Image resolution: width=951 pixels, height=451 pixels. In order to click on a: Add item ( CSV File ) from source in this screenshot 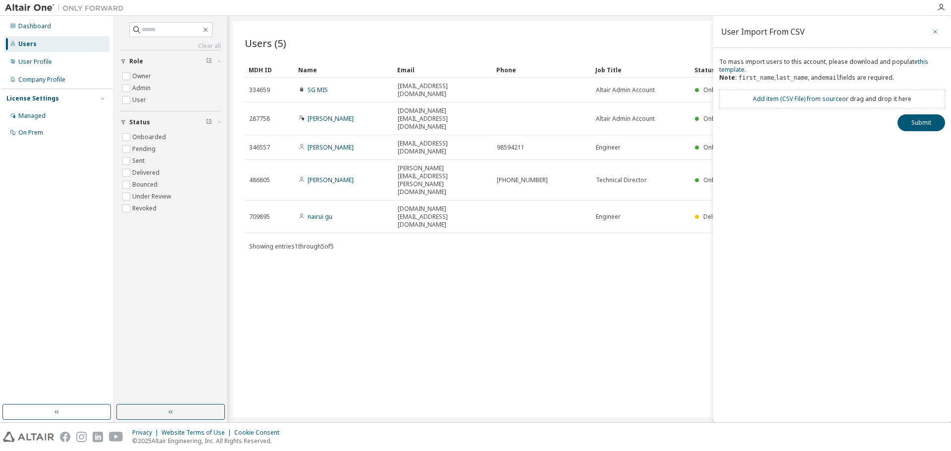, I will do `click(797, 99)`.